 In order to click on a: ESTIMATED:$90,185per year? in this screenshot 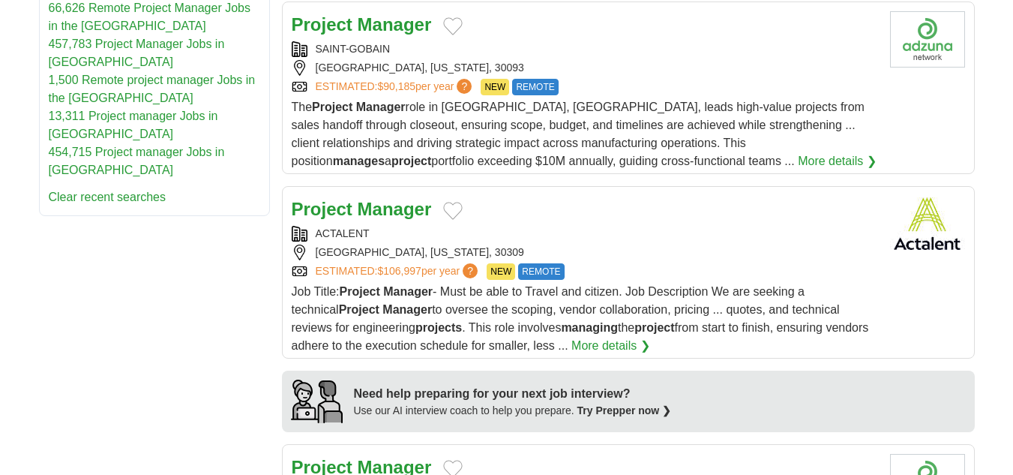, I will do `click(395, 87)`.